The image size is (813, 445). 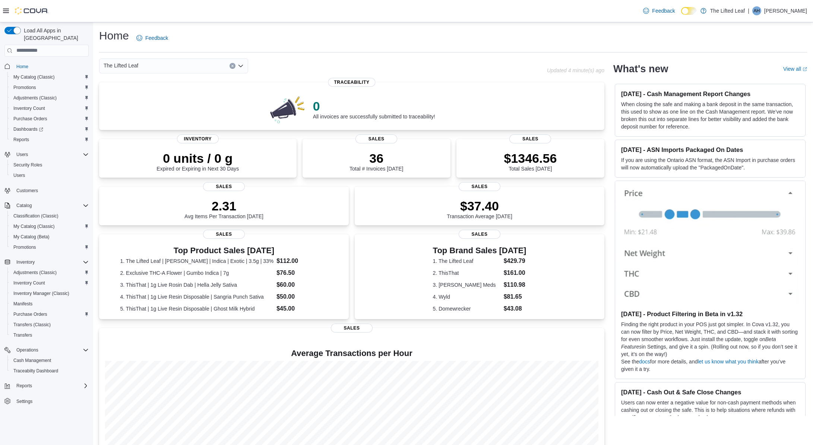 I want to click on span: Manifests, so click(x=23, y=304).